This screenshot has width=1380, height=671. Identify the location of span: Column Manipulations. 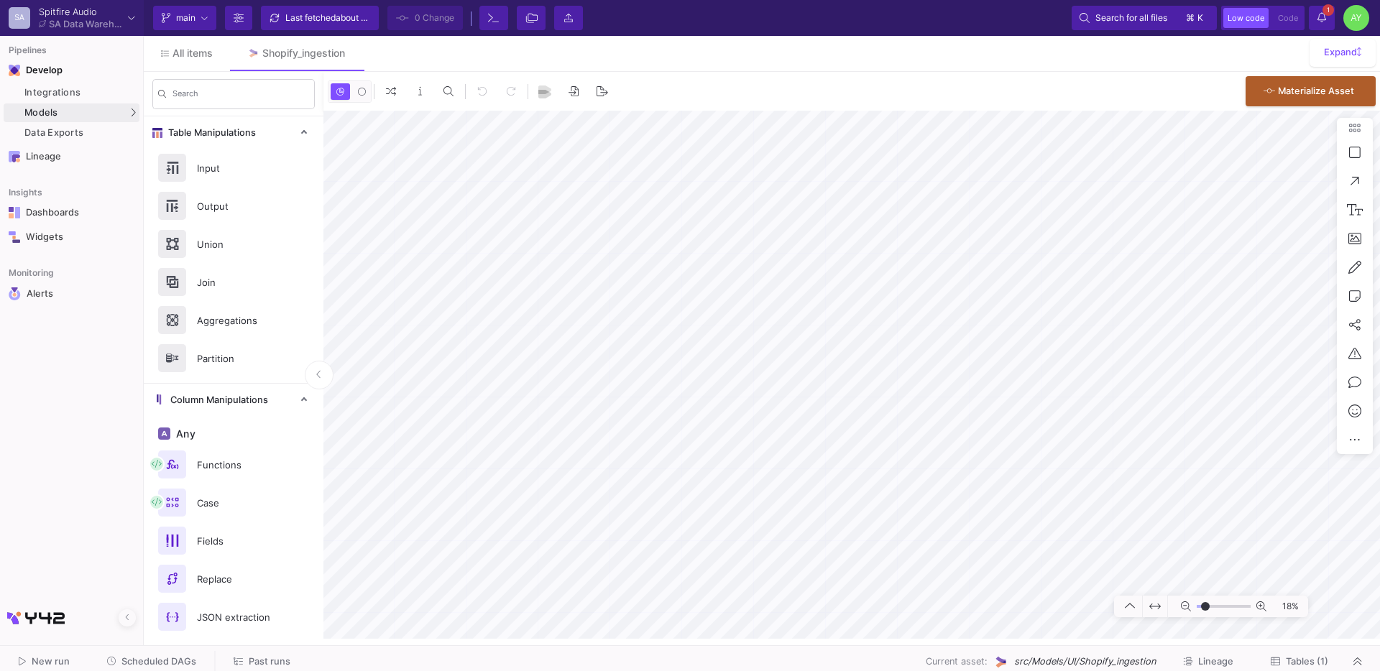
(216, 400).